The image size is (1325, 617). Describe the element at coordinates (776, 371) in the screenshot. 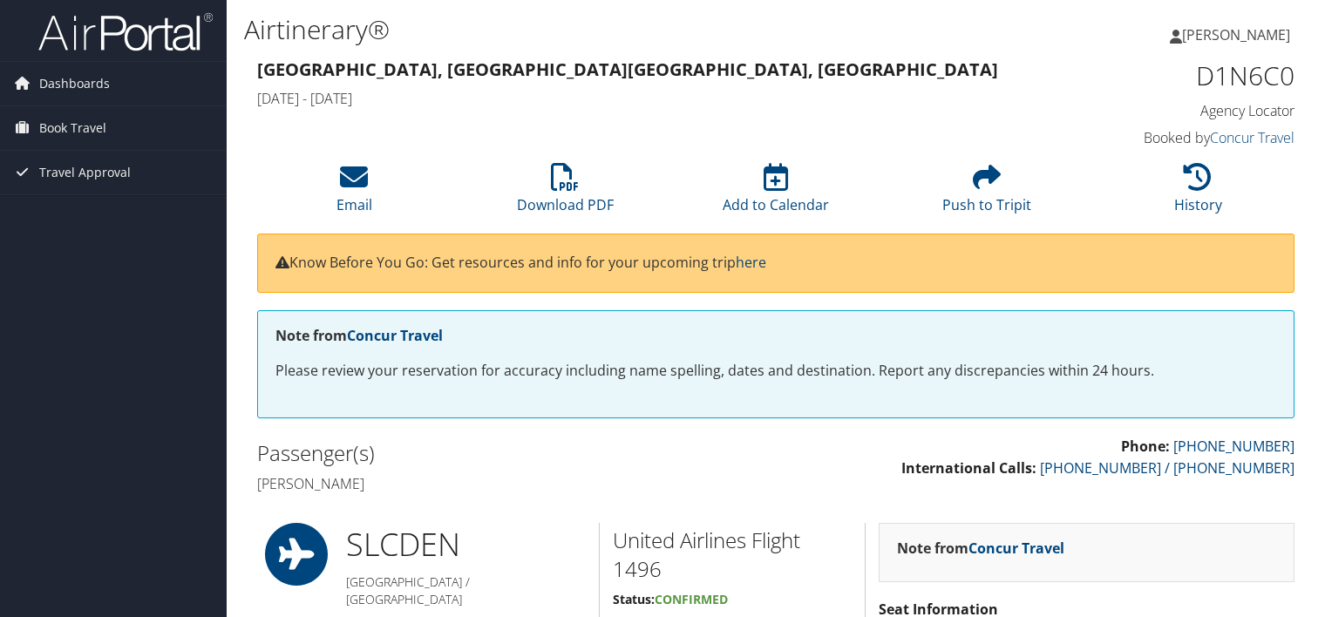

I see `p: Please review your reservation for accuracy including name spelling, dates and destination. Repor...` at that location.